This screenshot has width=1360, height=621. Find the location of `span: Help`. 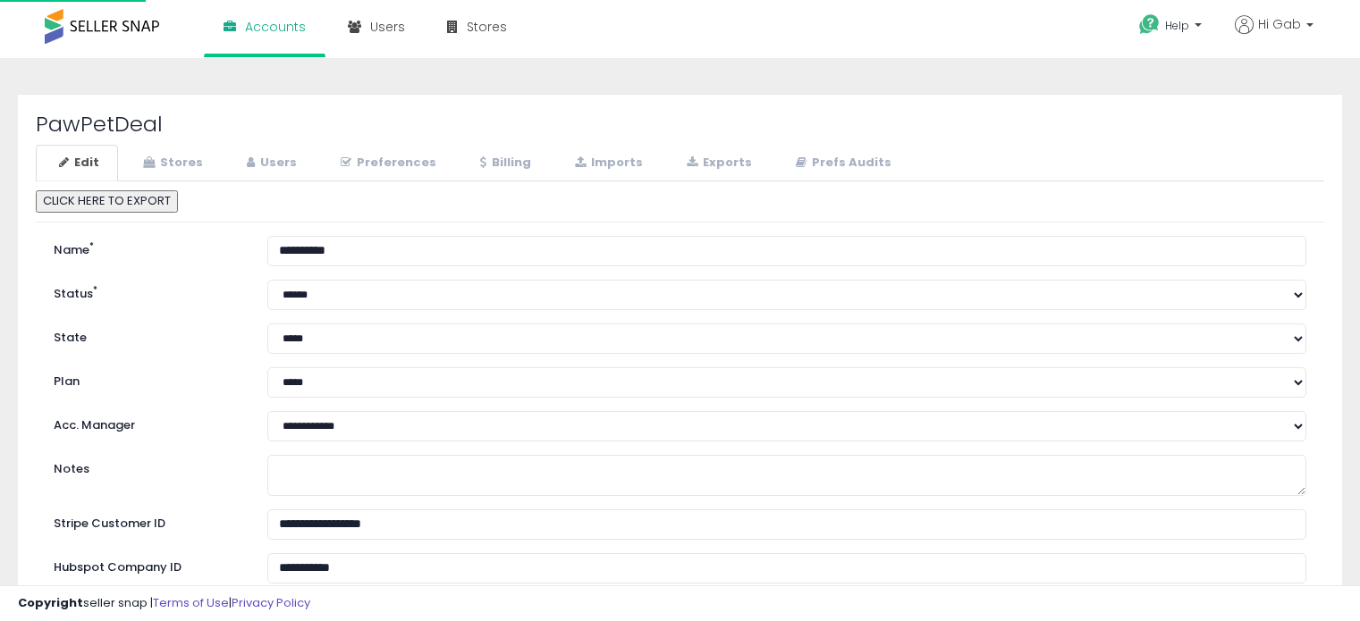

span: Help is located at coordinates (1176, 25).